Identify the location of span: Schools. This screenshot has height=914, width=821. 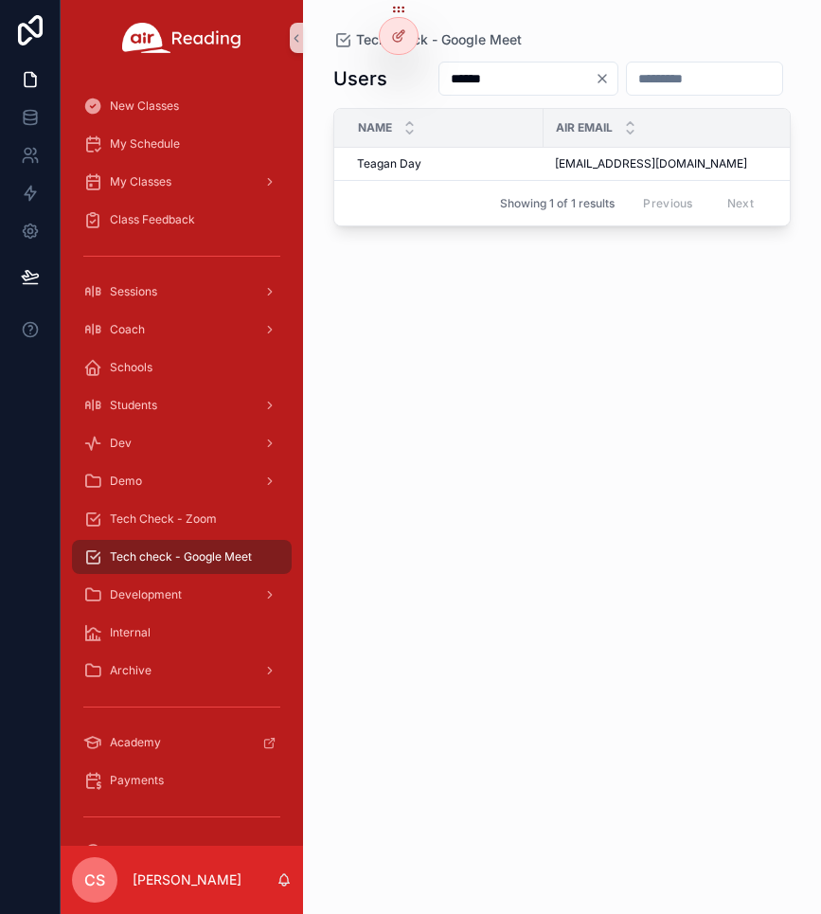
(131, 367).